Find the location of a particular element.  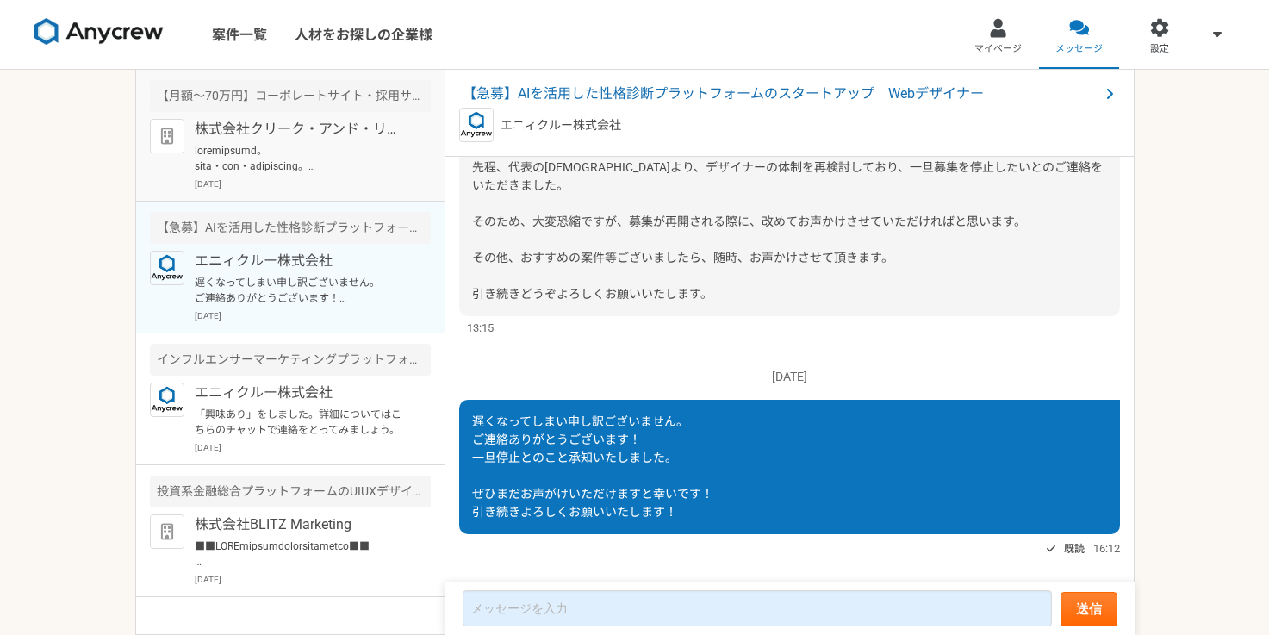

p: 「興味あり」をしました。詳細についてはこちらのチャットで連絡をとってみましょう。 is located at coordinates (301, 422).